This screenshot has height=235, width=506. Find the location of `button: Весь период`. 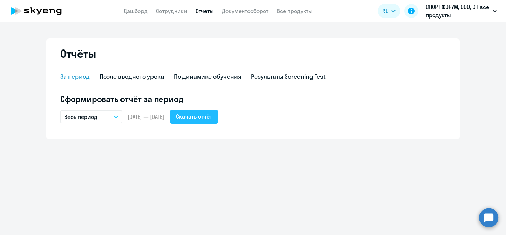

button: Весь период is located at coordinates (91, 117).